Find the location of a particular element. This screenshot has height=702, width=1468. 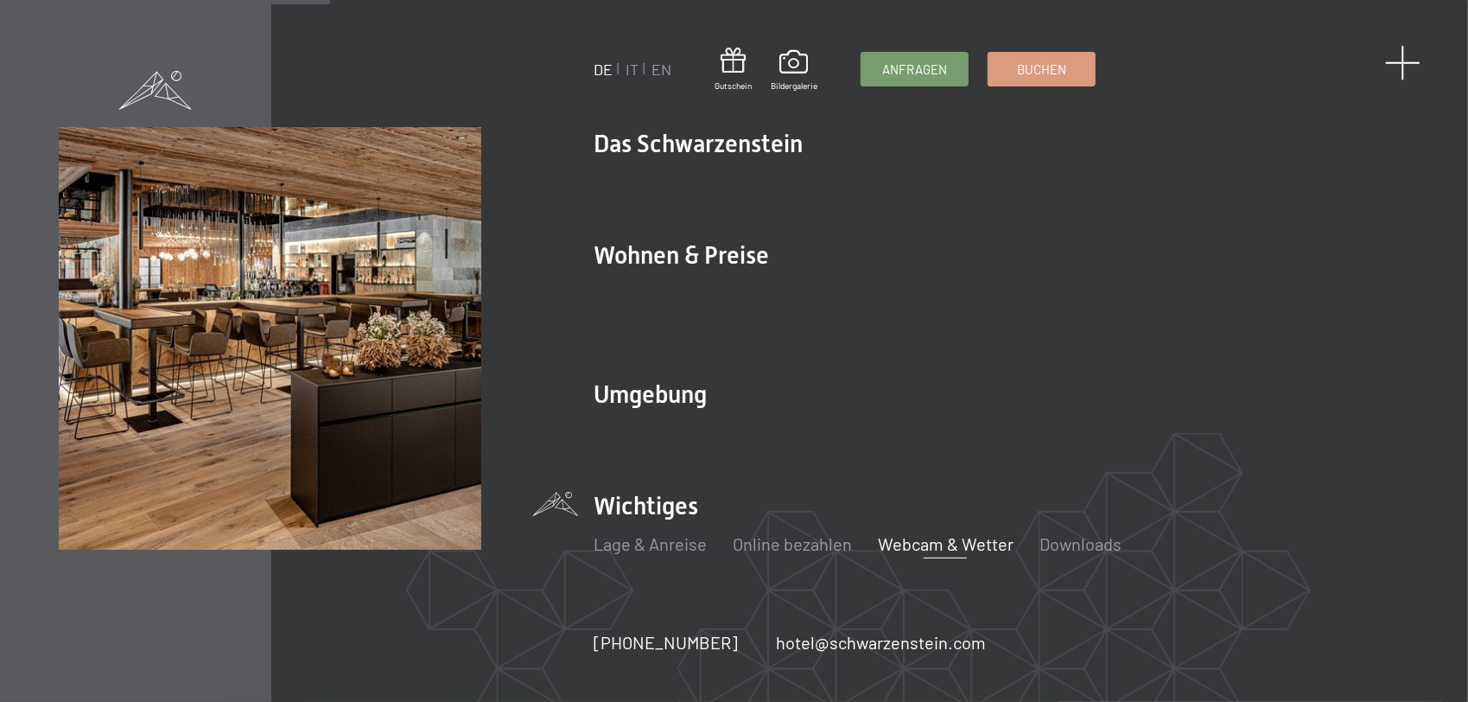

a: Downloads is located at coordinates (1080, 543).